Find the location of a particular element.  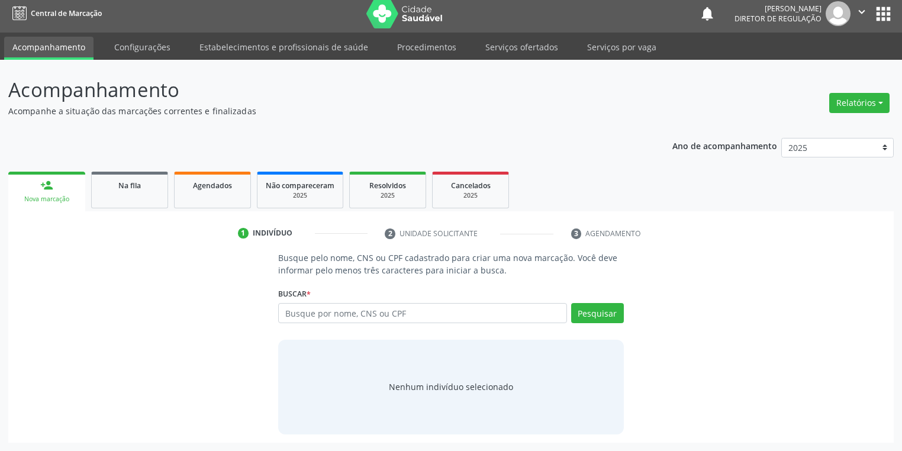

span: Cancelados is located at coordinates (471, 185).